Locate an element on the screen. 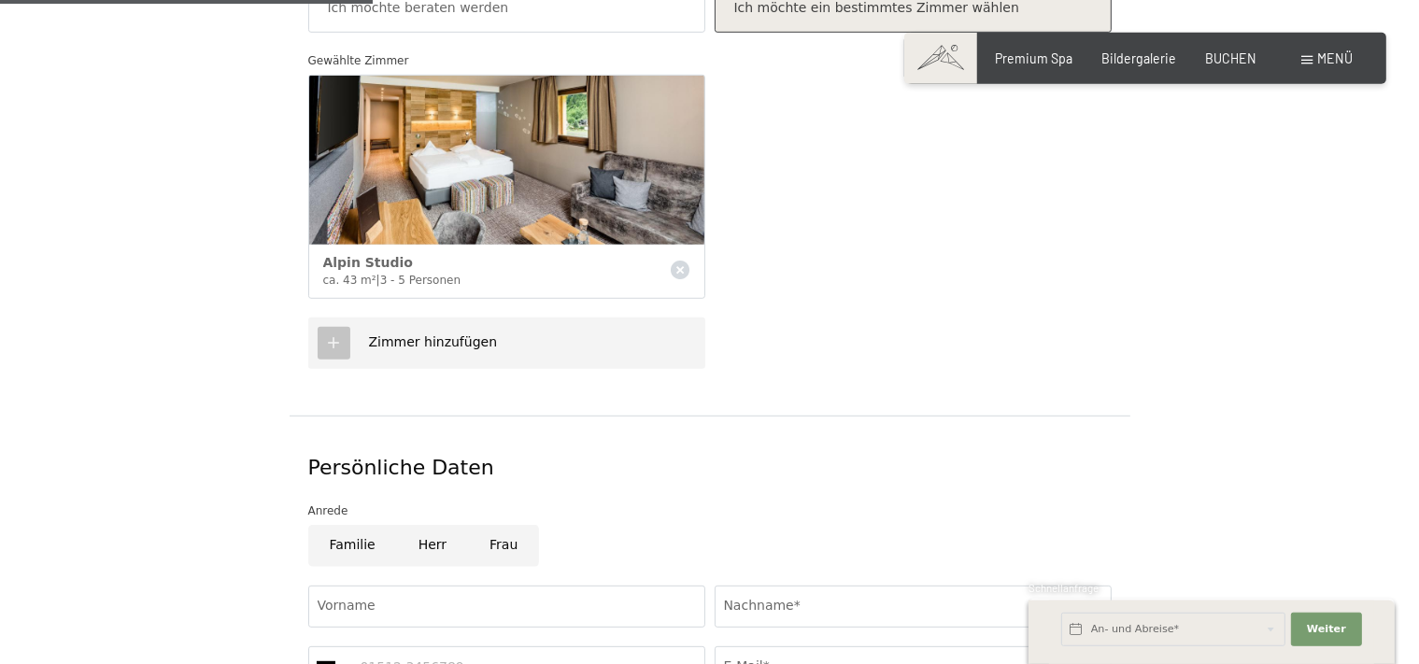 This screenshot has width=1419, height=664. span: 3 - 5 Personen is located at coordinates (420, 280).